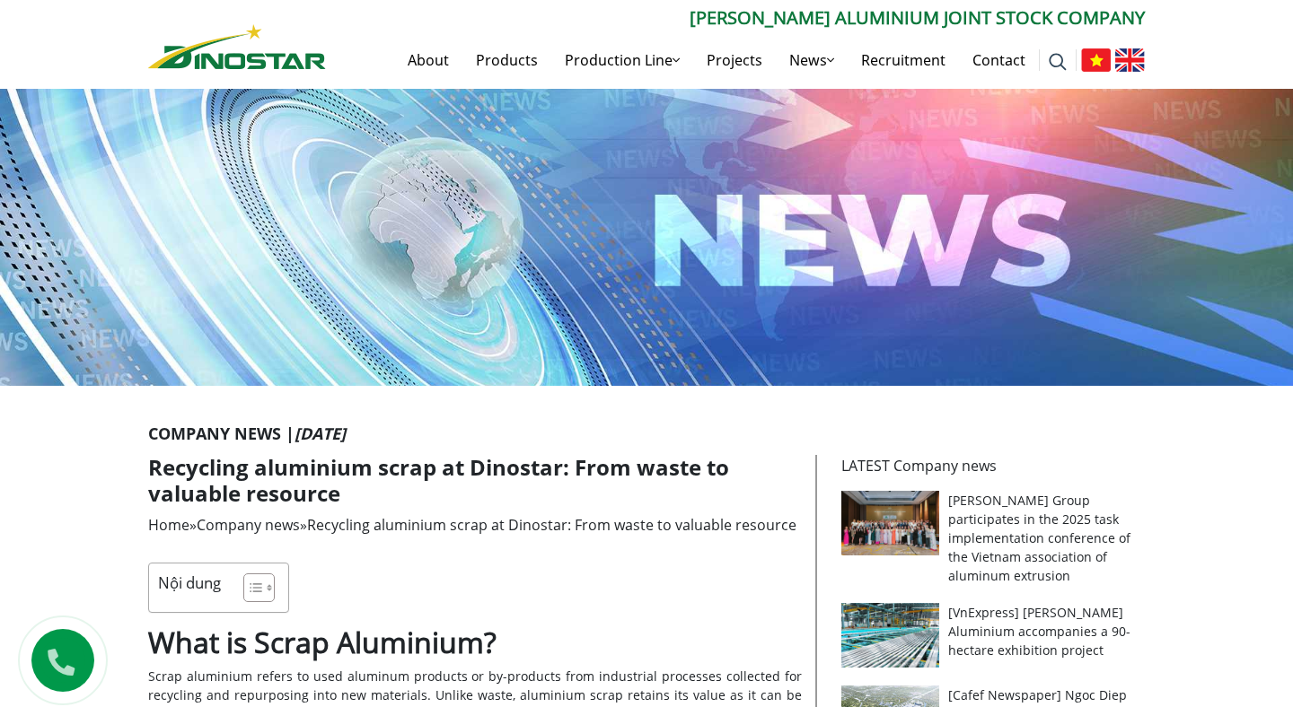 The width and height of the screenshot is (1293, 707). Describe the element at coordinates (322, 642) in the screenshot. I see `b: What is Scrap Aluminium?` at that location.